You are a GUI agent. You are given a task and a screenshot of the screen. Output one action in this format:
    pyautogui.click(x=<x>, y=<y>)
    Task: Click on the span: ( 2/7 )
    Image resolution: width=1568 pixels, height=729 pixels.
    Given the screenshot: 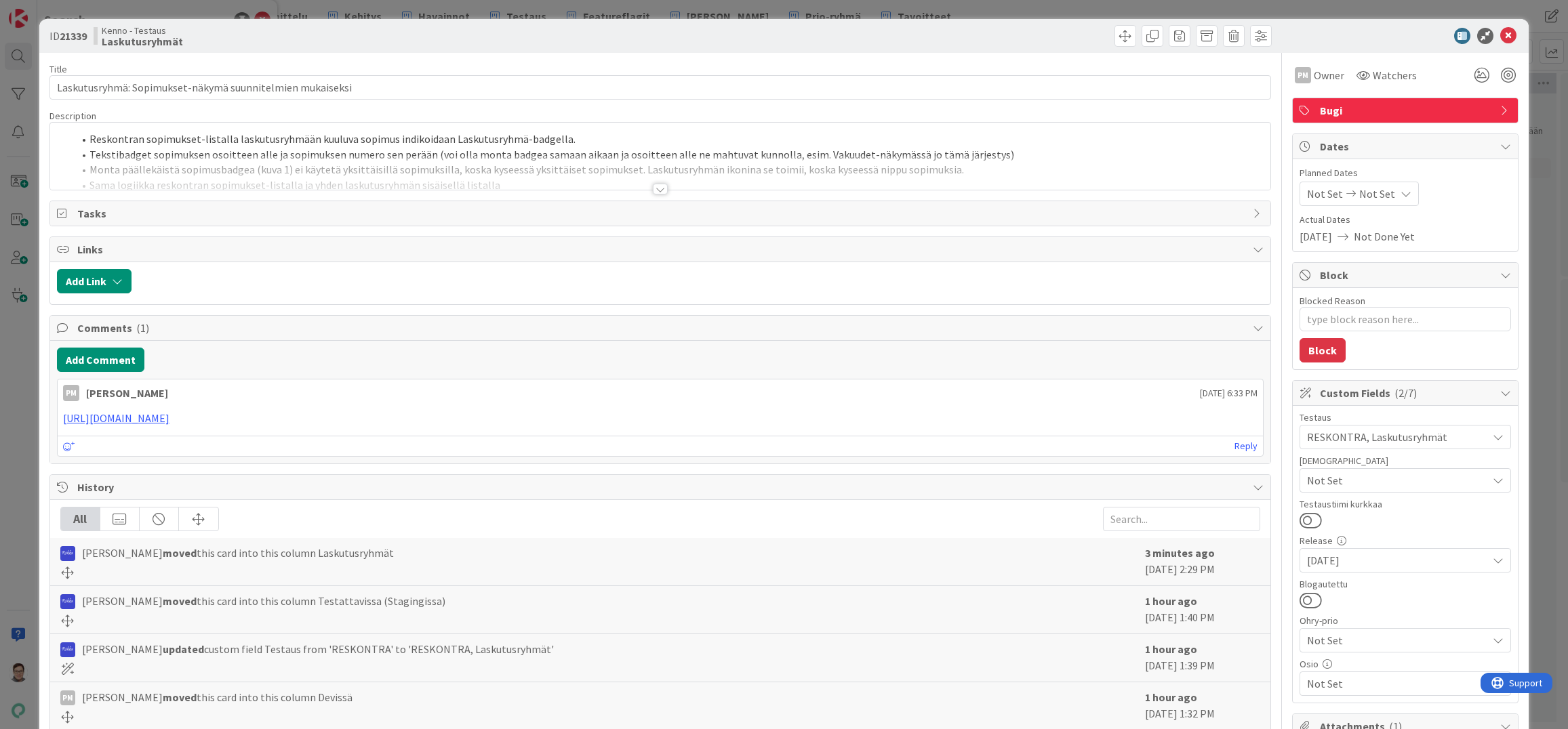 What is the action you would take?
    pyautogui.click(x=1405, y=393)
    